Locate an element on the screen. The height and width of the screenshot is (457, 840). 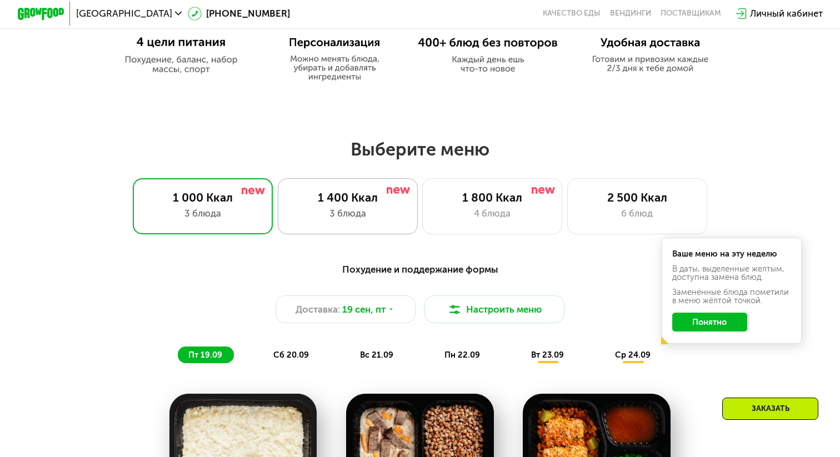
div: В даты, выделенные желтым, доступна замена блюд. is located at coordinates (732, 273).